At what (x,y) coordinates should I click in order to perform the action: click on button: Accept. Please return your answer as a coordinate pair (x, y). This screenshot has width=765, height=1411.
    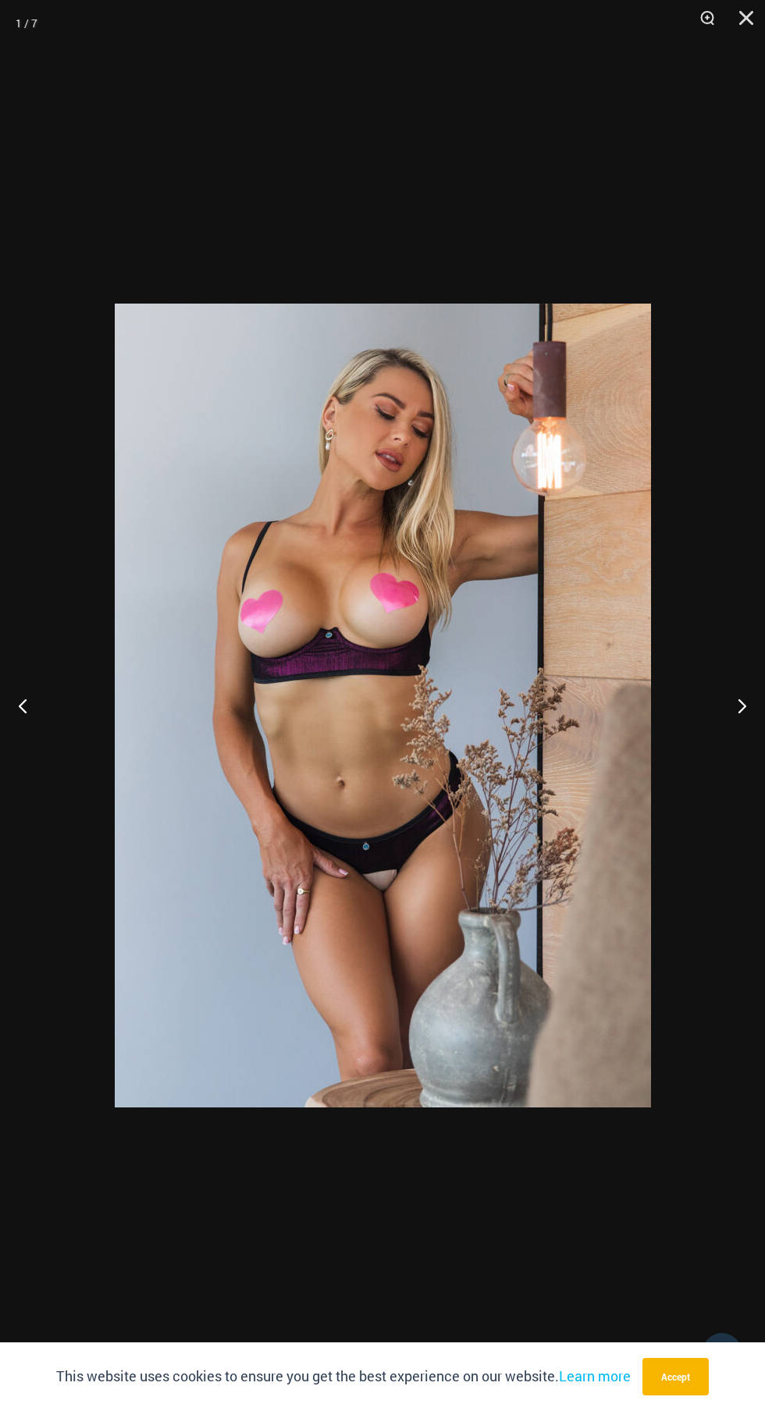
    Looking at the image, I should click on (675, 1377).